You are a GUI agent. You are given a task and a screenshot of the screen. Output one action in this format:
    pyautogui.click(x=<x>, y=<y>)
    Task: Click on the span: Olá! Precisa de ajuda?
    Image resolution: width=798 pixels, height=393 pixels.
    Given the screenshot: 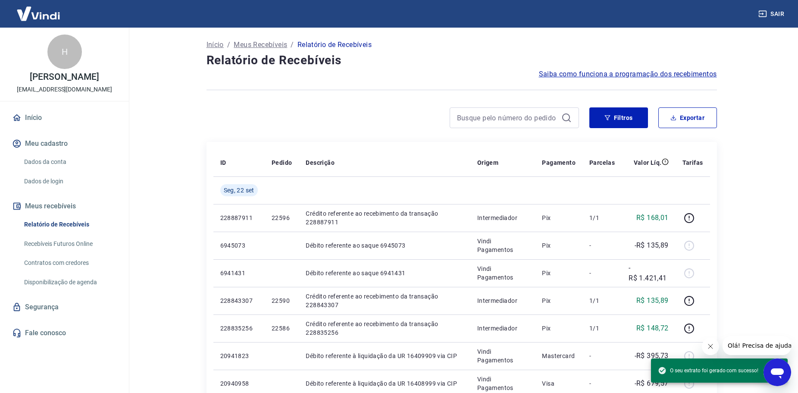 What is the action you would take?
    pyautogui.click(x=39, y=9)
    